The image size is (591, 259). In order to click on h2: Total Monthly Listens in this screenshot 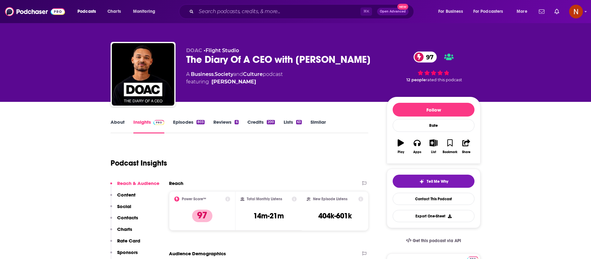, I will do `click(264, 199)`.